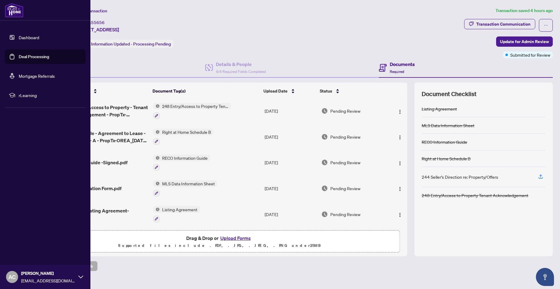 Image resolution: width=560 pixels, height=289 pixels. What do you see at coordinates (241, 64) in the screenshot?
I see `h4: Details & People` at bounding box center [241, 64].